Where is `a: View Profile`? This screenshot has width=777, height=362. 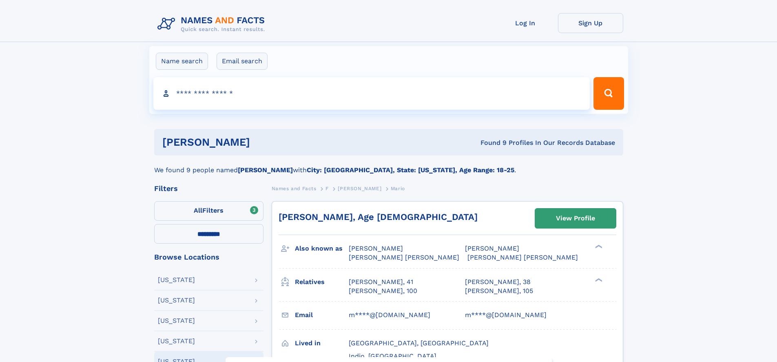
a: View Profile is located at coordinates (576, 218).